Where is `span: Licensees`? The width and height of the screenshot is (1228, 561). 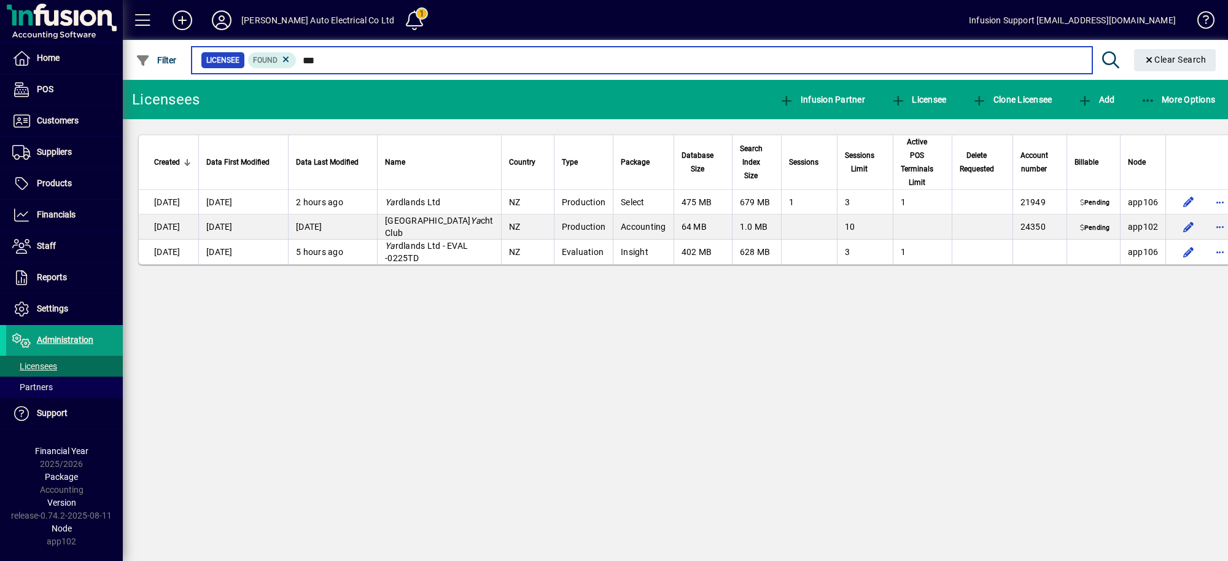 span: Licensees is located at coordinates (34, 366).